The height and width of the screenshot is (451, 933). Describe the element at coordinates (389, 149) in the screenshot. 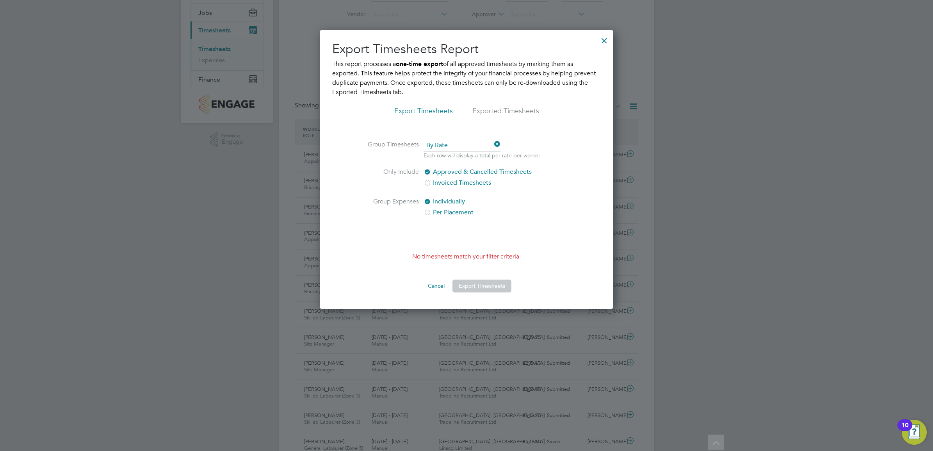

I see `label: Group Timesheets` at that location.